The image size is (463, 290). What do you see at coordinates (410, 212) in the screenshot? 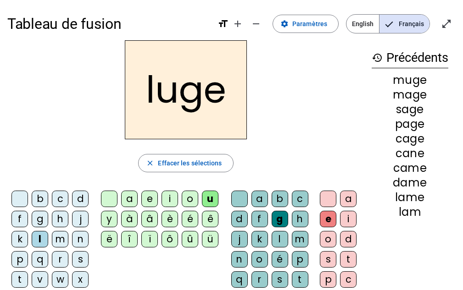
I see `div: lam` at bounding box center [410, 212].